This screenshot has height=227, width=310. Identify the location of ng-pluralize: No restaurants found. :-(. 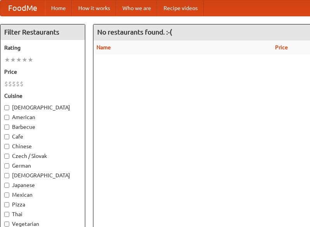
(135, 32).